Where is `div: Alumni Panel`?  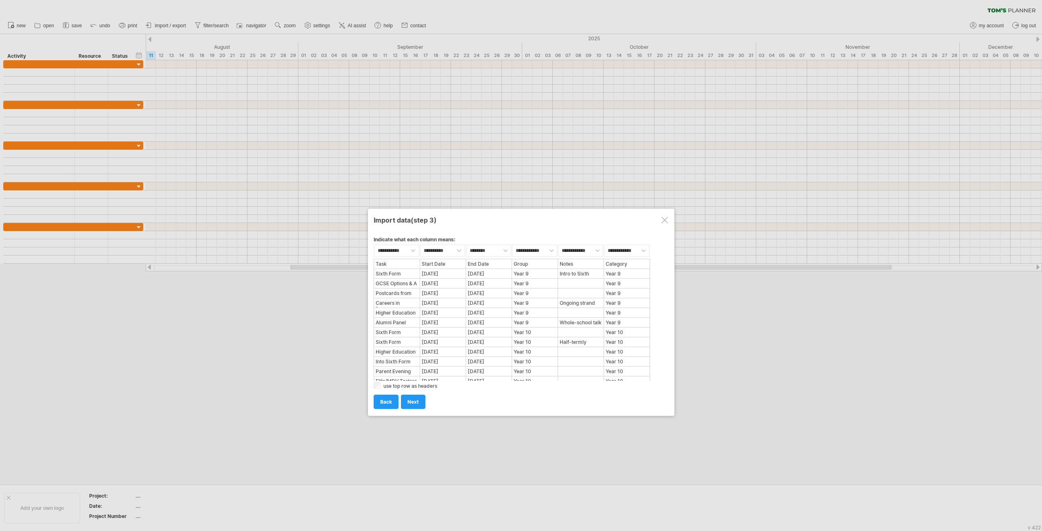
div: Alumni Panel is located at coordinates (397, 322).